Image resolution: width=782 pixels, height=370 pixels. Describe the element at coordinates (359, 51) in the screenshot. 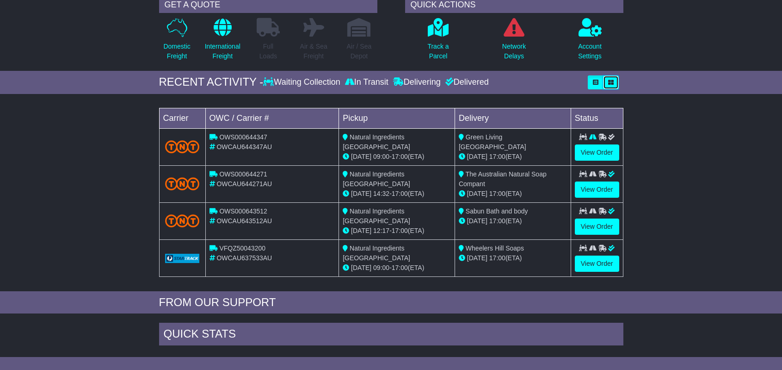

I see `p: Air / Sea Depot` at that location.